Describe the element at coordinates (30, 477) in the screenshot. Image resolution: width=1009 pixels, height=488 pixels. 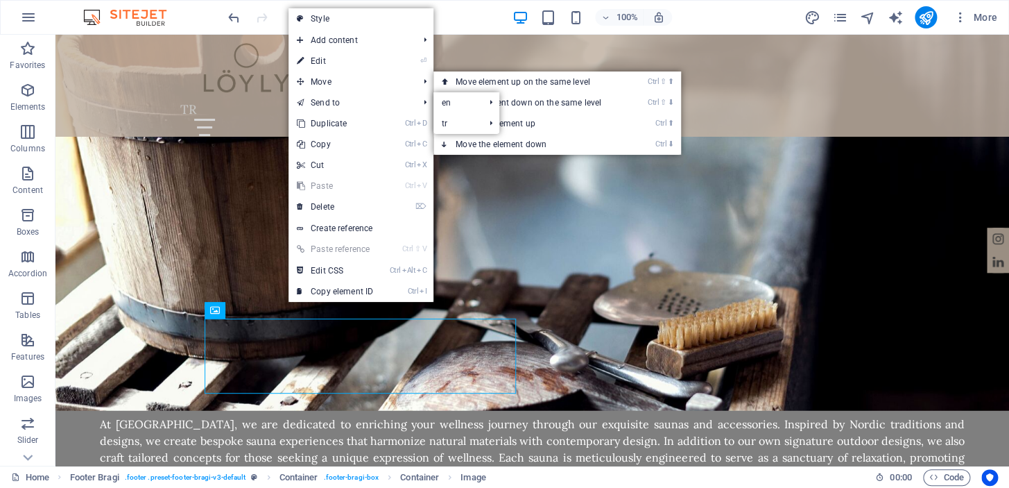
I see `a: Click to cancel selection. Double-click to open Pages` at that location.